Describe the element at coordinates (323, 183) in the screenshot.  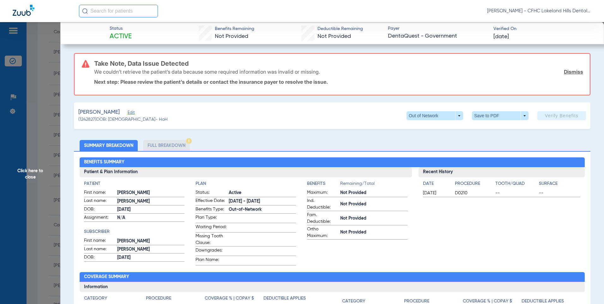
I see `h4: Benefits` at that location.